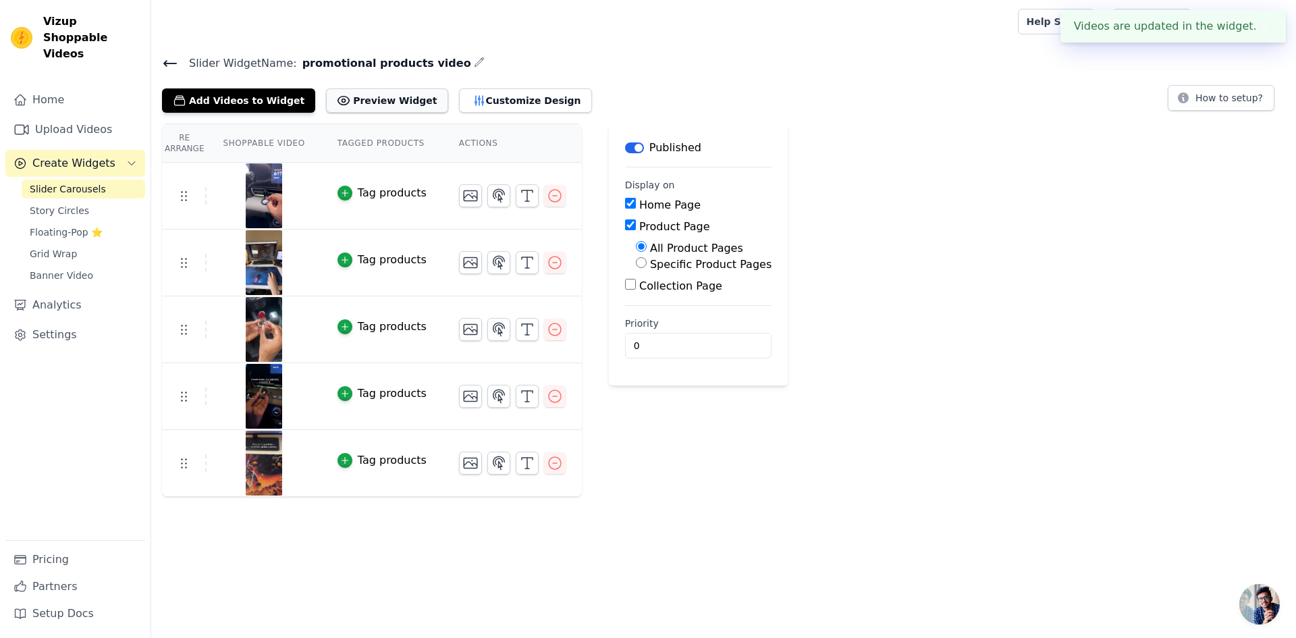  What do you see at coordinates (66, 232) in the screenshot?
I see `span: Floating-Pop ⭐` at bounding box center [66, 232].